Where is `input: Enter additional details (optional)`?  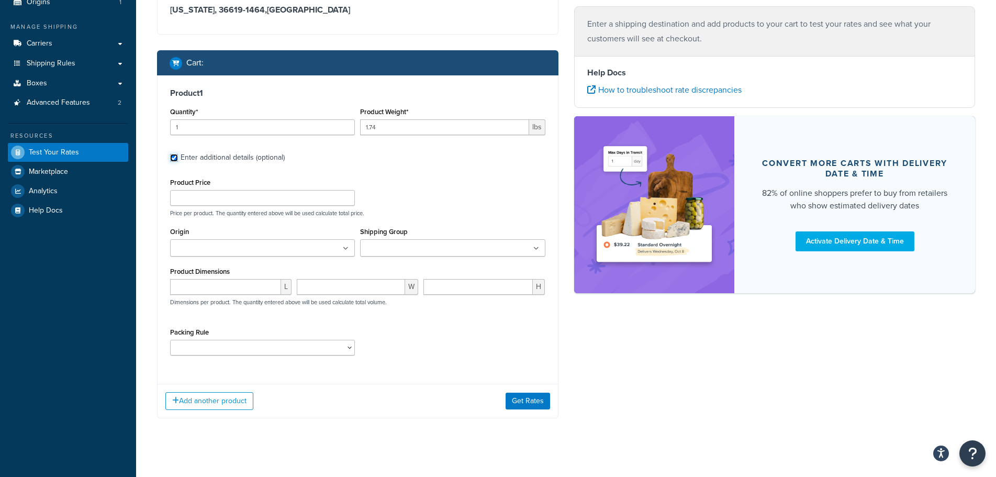 input: Enter additional details (optional) is located at coordinates (174, 157).